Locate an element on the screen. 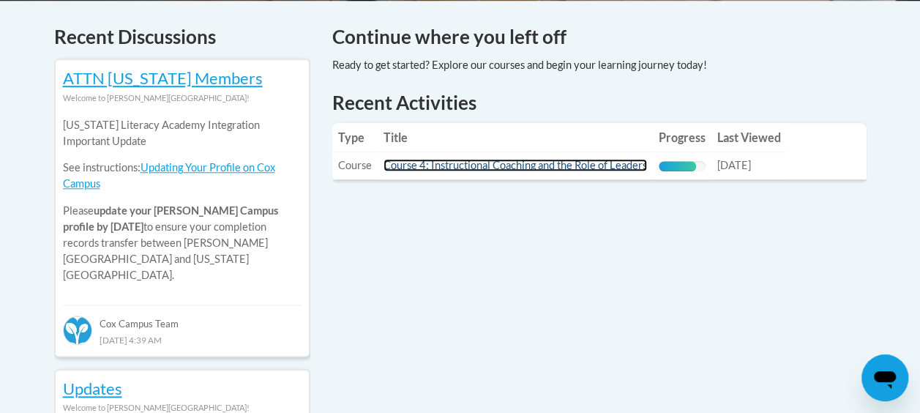 This screenshot has width=920, height=413. th: Last Viewed is located at coordinates (749, 138).